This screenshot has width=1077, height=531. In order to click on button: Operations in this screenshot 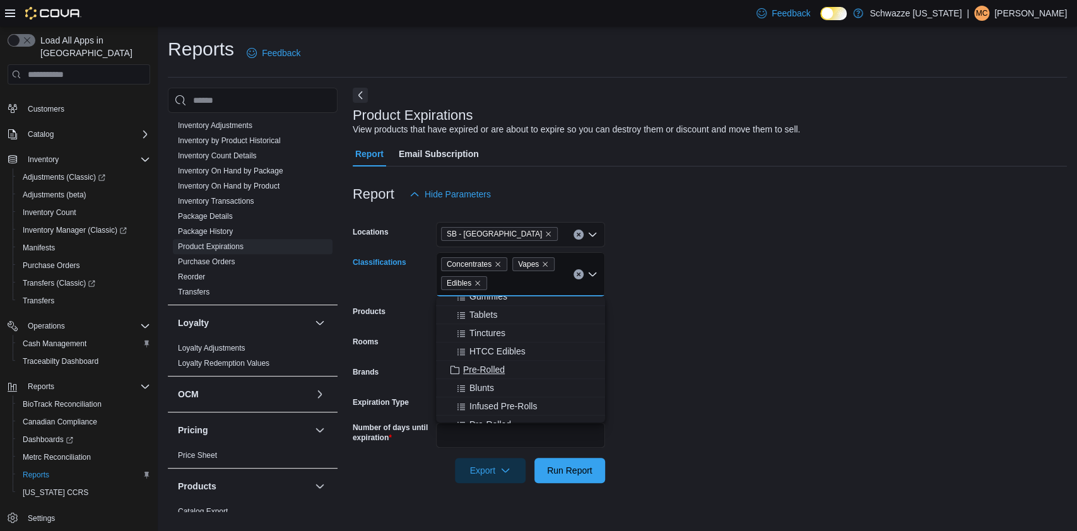, I will do `click(46, 326)`.